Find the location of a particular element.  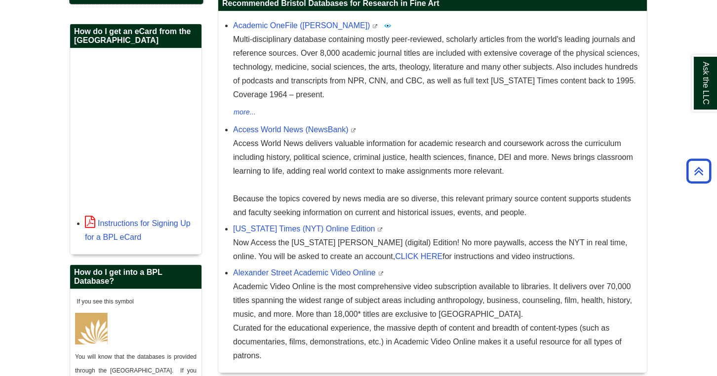

div: Access World News delivers valuable information for academic research and coursework across the c... is located at coordinates (437, 178).